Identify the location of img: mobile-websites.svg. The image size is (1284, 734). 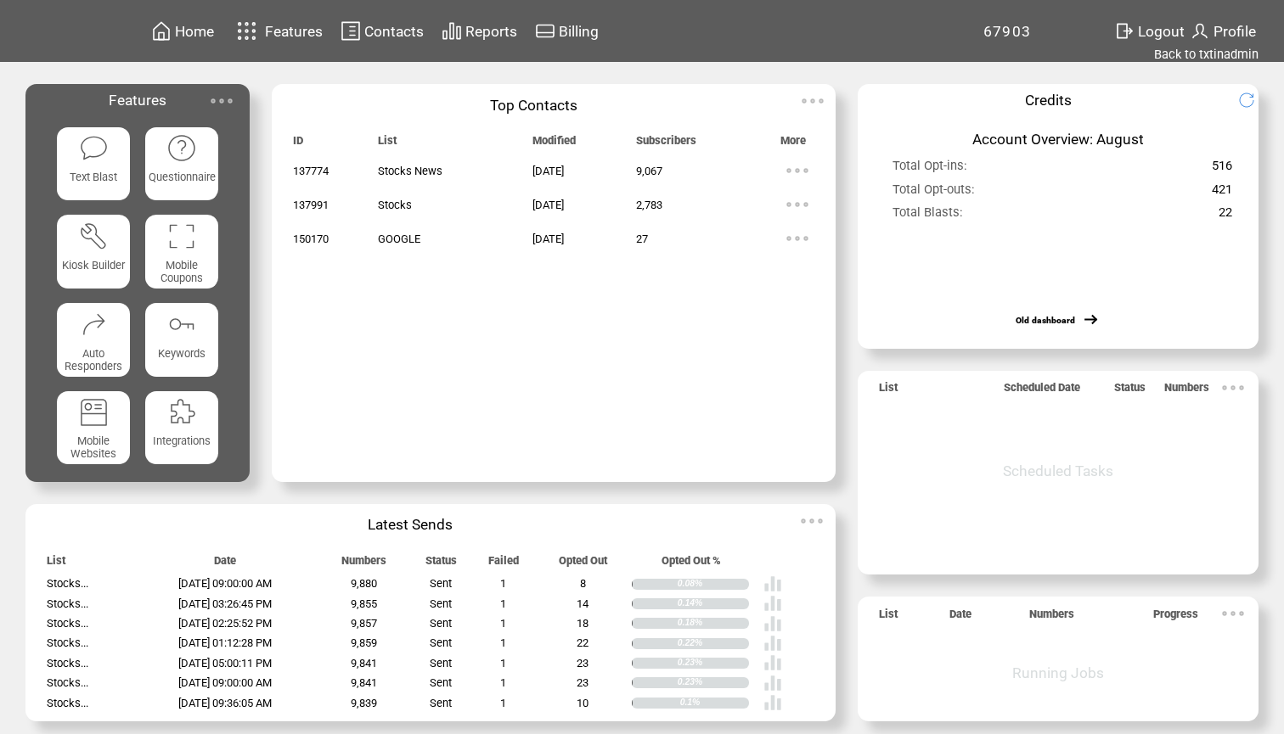
(93, 412).